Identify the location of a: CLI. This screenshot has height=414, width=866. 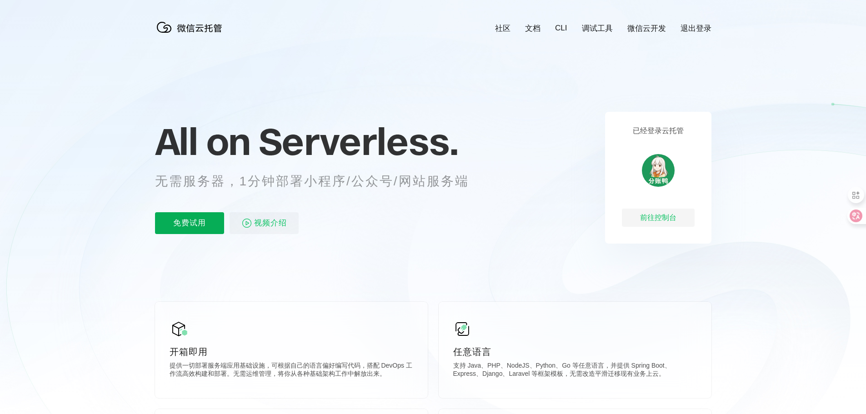
(561, 28).